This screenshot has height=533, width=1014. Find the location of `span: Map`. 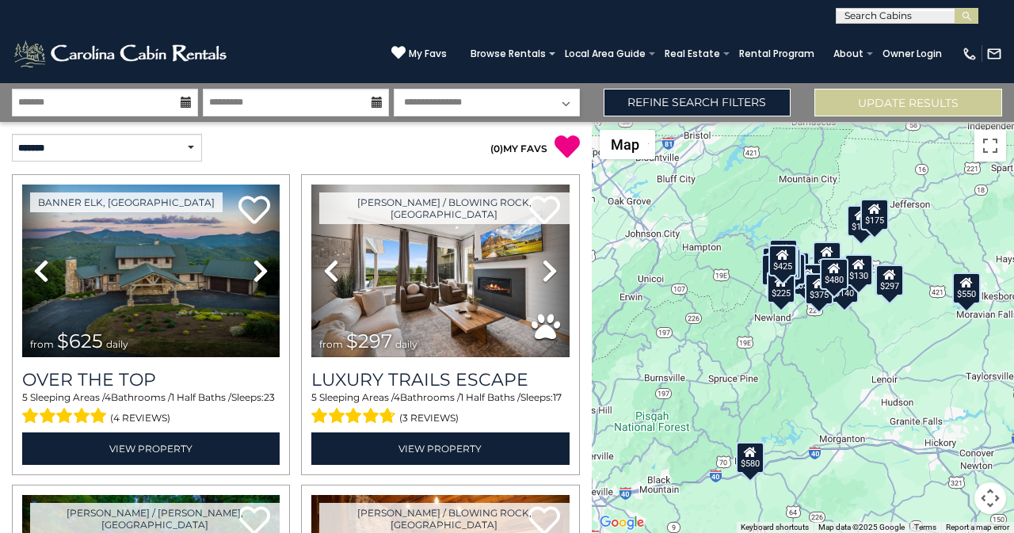

span: Map is located at coordinates (625, 144).